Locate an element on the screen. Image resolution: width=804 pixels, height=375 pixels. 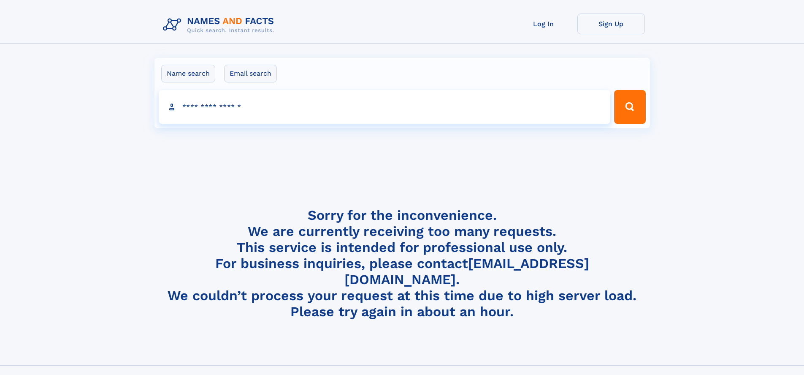
input: search input is located at coordinates (385, 107).